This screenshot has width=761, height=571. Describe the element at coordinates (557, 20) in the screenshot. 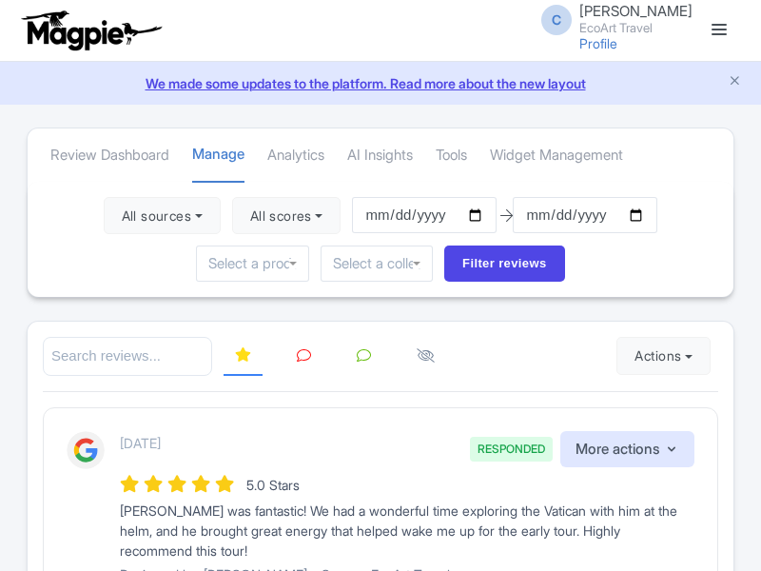

I see `span: C` at that location.